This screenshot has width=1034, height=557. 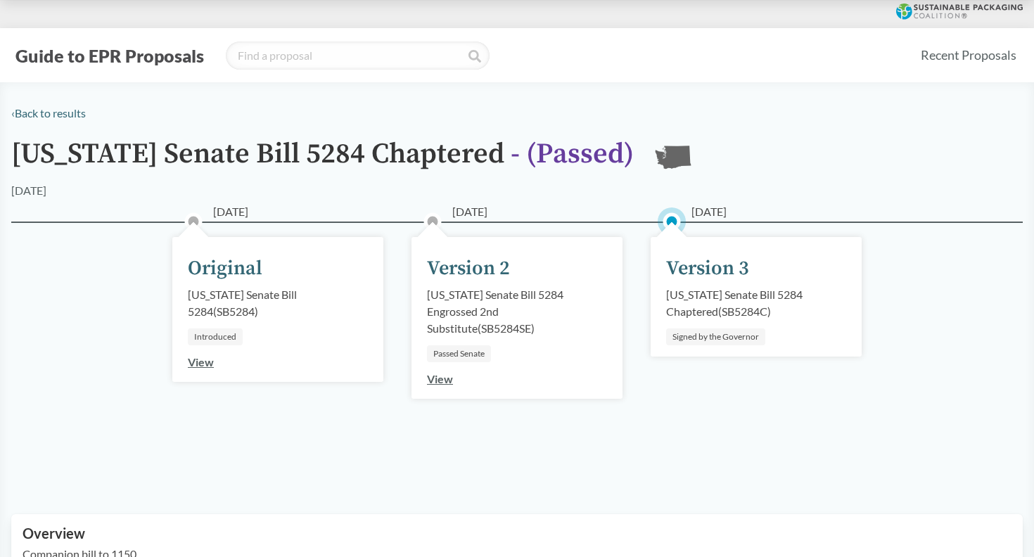 What do you see at coordinates (517, 533) in the screenshot?
I see `h2: Overview` at bounding box center [517, 533].